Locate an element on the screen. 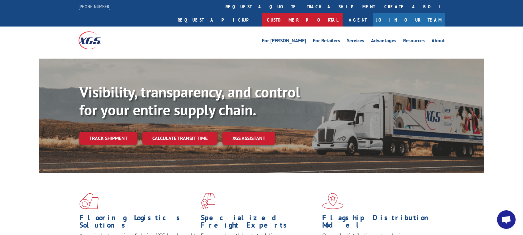  b: Visibility, transparency, and control for your entire supply chain. is located at coordinates (190, 101).